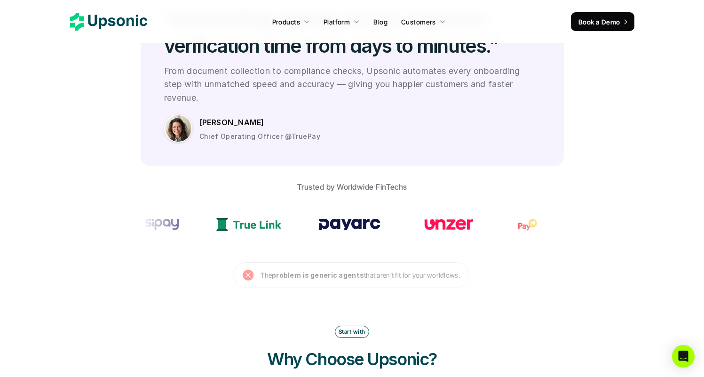  I want to click on p: Book a Demo, so click(600, 22).